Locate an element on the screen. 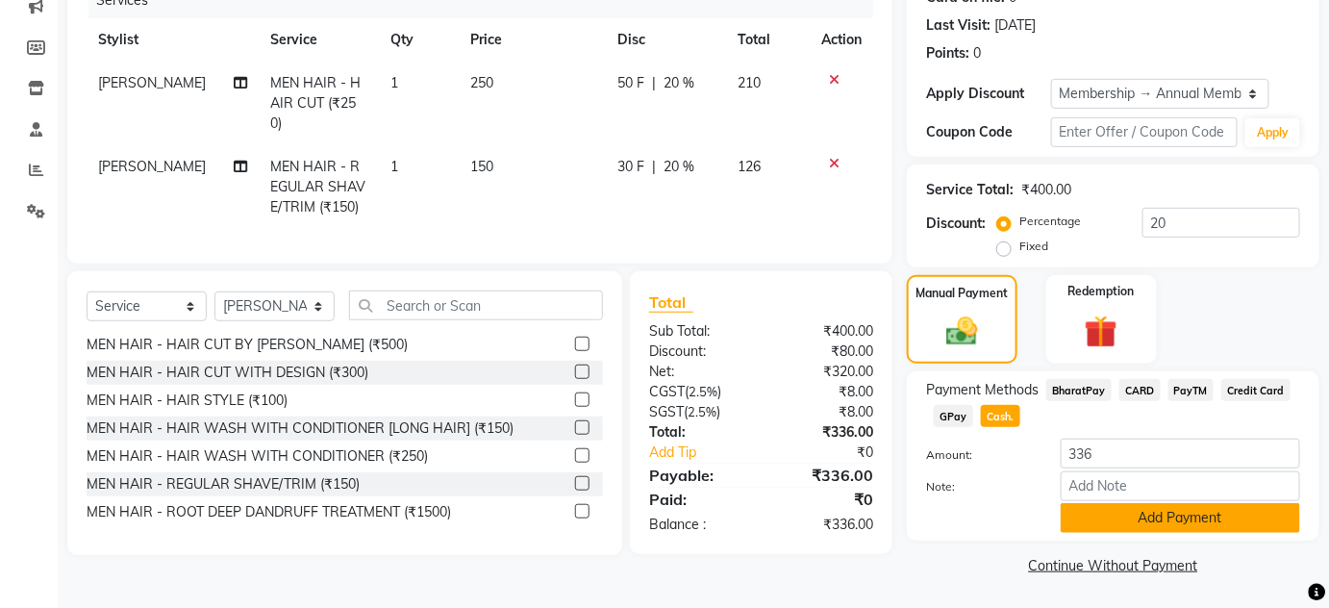  a: Add Tip is located at coordinates (708, 452).